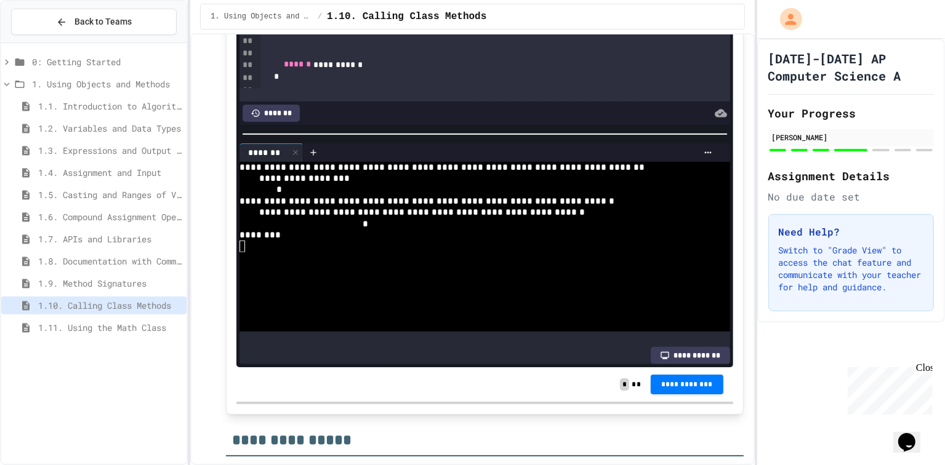 Image resolution: width=945 pixels, height=465 pixels. I want to click on span: Back to Teams, so click(103, 22).